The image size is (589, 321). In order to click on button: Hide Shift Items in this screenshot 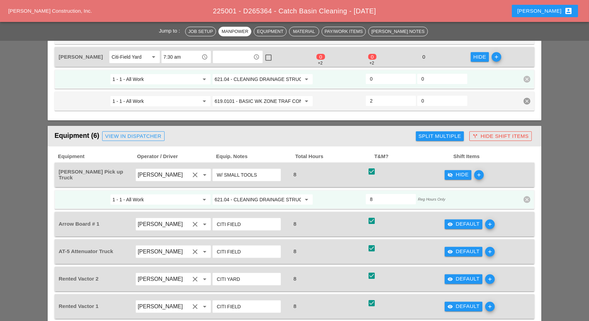, I will do `click(500, 136)`.